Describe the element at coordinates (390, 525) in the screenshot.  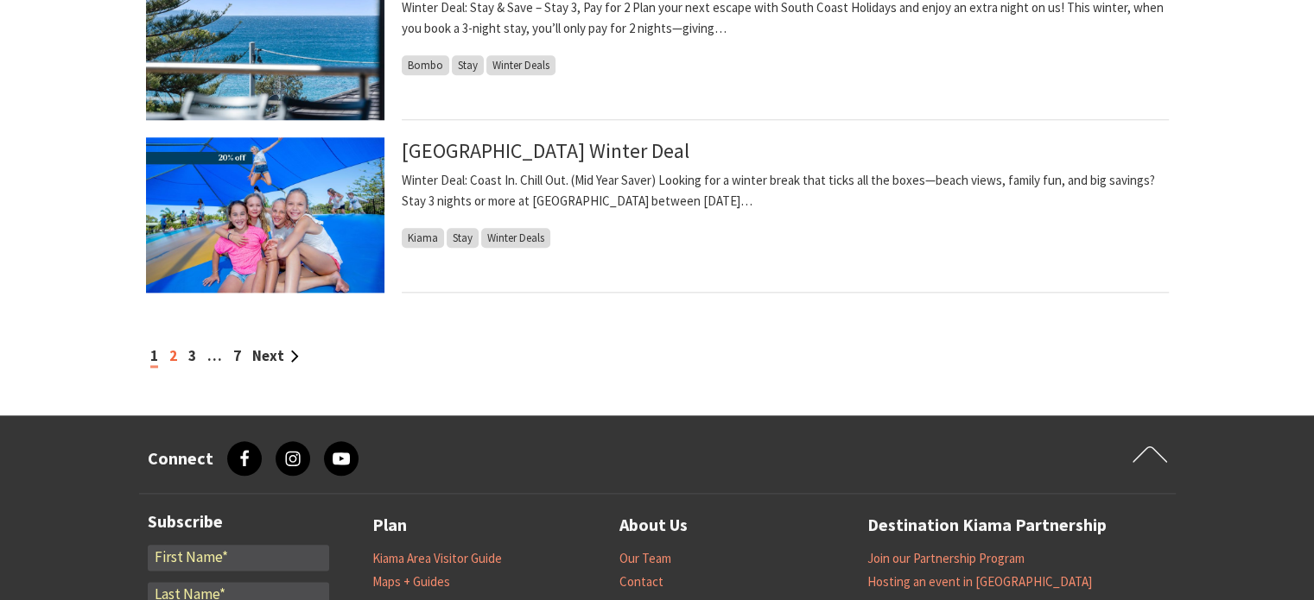
I see `a: Plan` at that location.